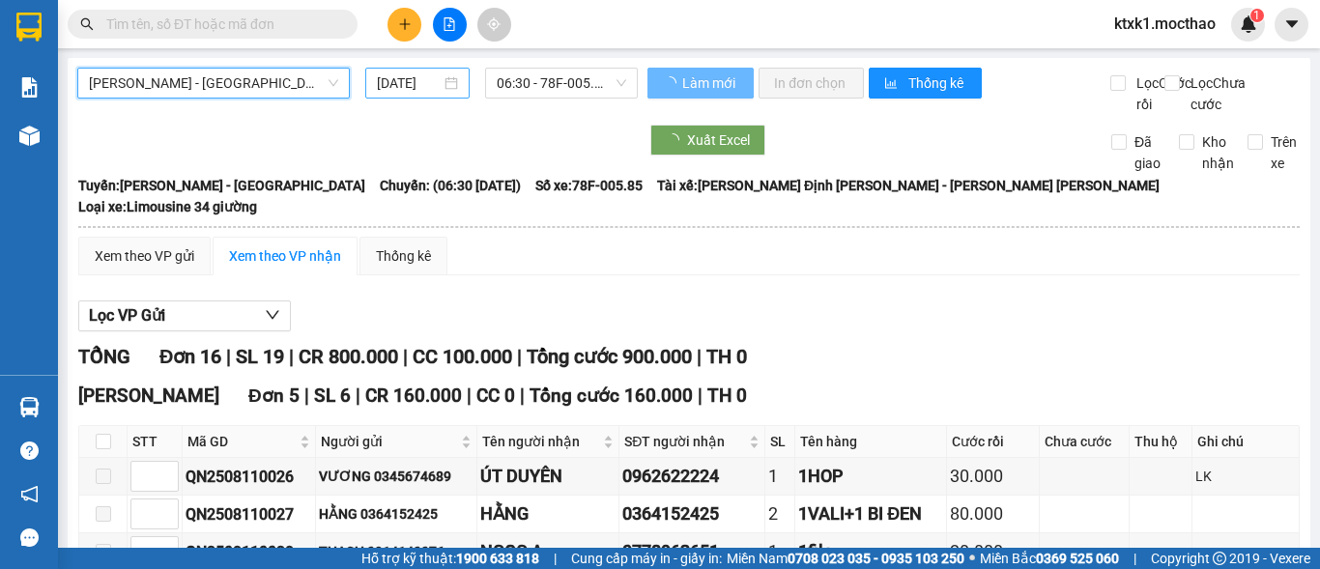  I want to click on div: 1VALI+1 BI ĐEN, so click(871, 514).